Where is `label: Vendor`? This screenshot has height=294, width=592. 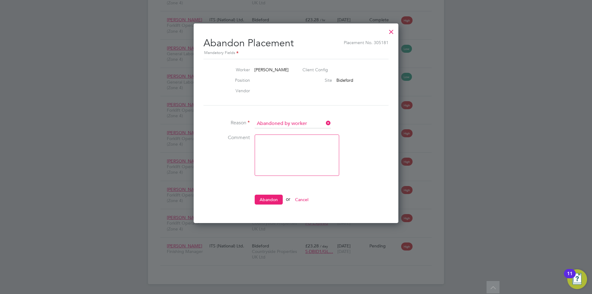 label: Vendor is located at coordinates (233, 91).